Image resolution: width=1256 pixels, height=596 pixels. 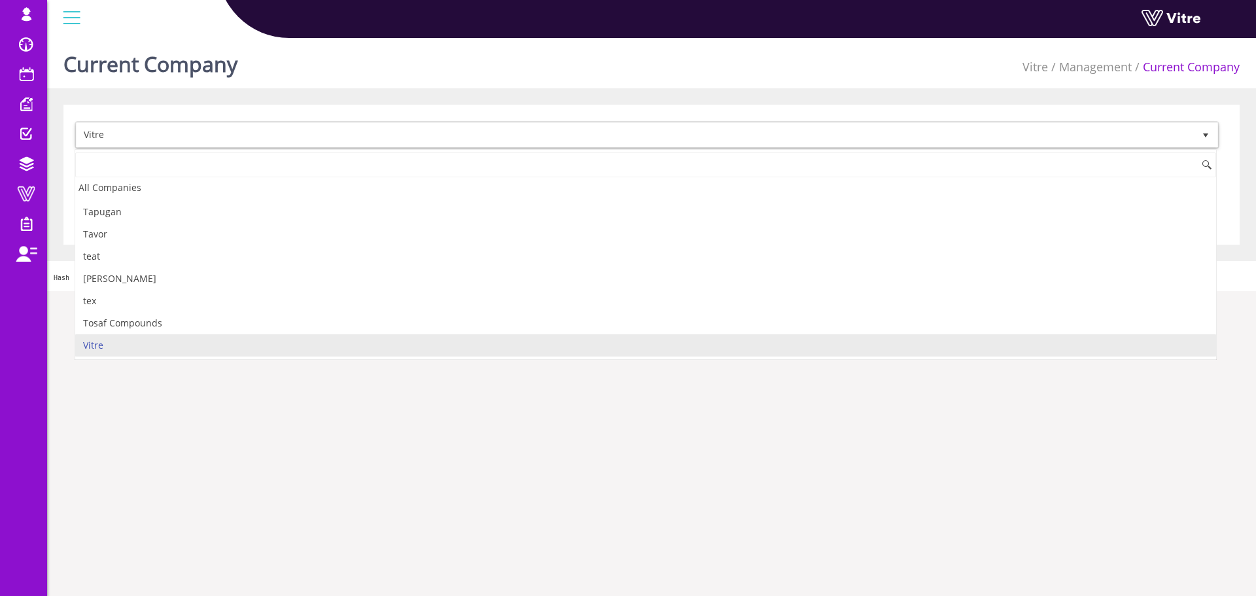 What do you see at coordinates (1035, 67) in the screenshot?
I see `a: Vitre` at bounding box center [1035, 67].